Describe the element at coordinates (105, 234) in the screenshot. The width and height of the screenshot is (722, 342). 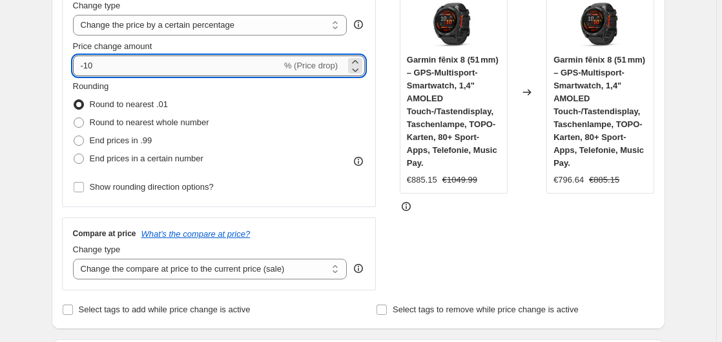
I see `h3: Compare at price` at that location.